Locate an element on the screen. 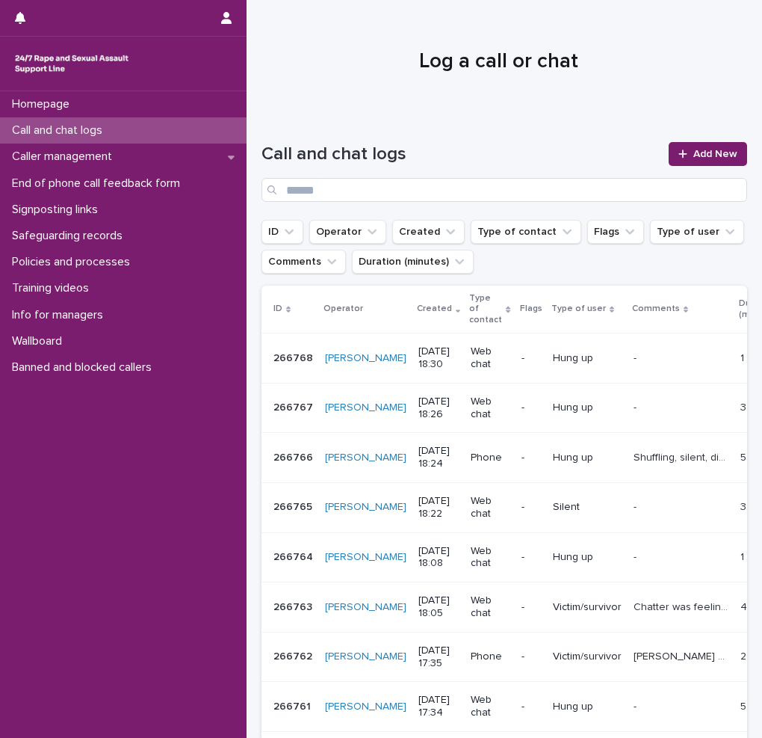 The height and width of the screenshot is (738, 762). p: Signposting links is located at coordinates (58, 209).